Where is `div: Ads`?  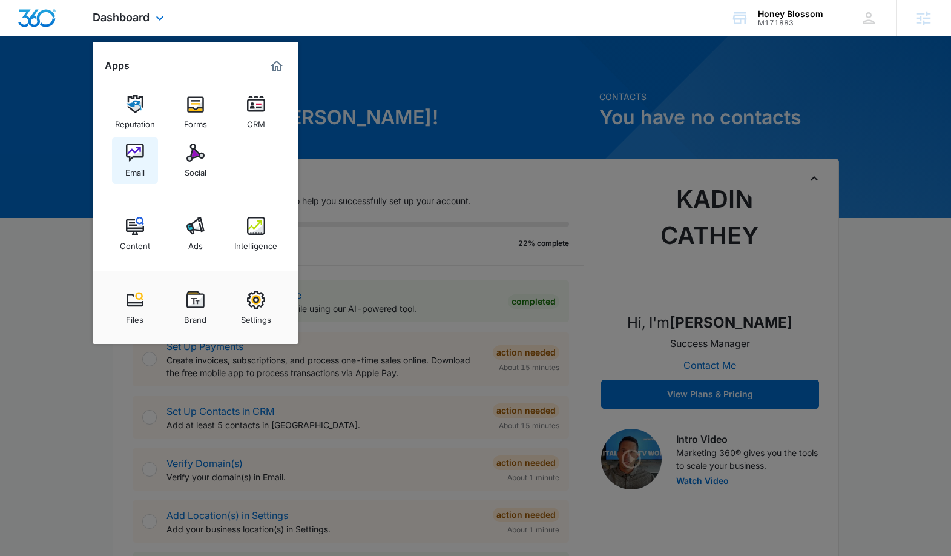
div: Ads is located at coordinates (196, 243).